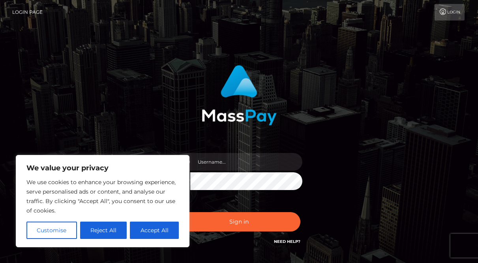  Describe the element at coordinates (103, 197) in the screenshot. I see `p: We use cookies to enhance your browsing experience, serve personalised ads or content, and analys...` at that location.